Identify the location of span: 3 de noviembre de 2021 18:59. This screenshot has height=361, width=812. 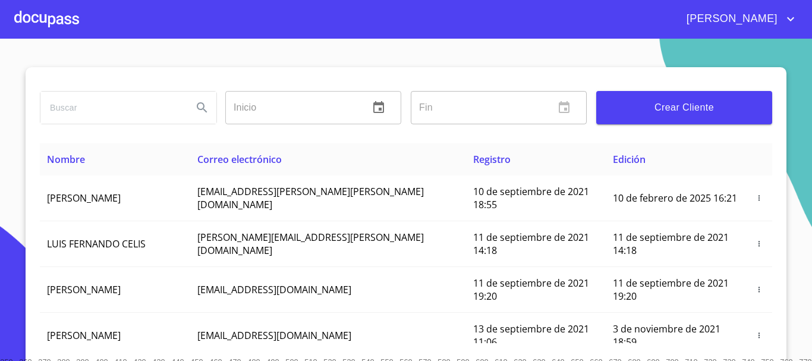
(666, 335).